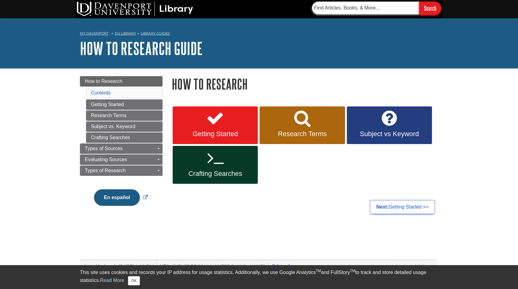 The width and height of the screenshot is (518, 289). What do you see at coordinates (117, 198) in the screenshot?
I see `button: En español` at bounding box center [117, 198].